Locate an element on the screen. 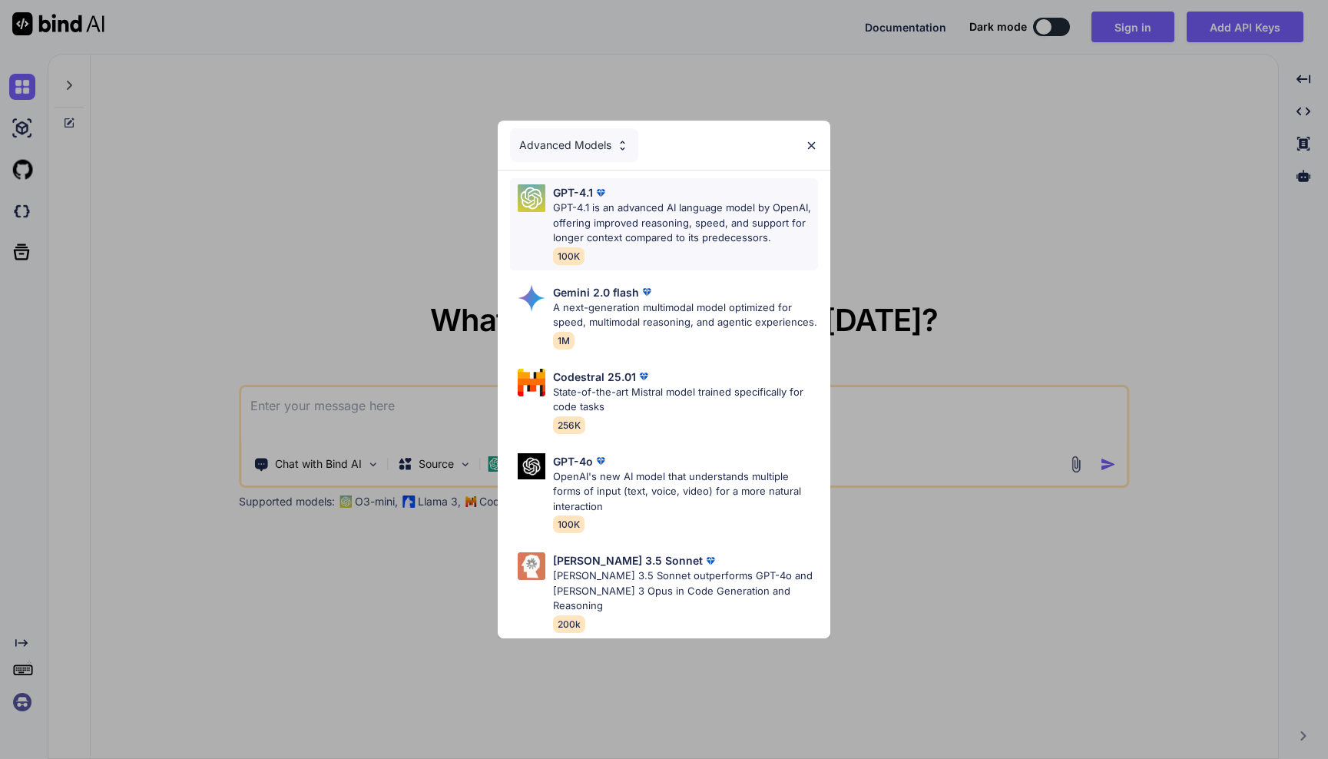  p: GPT-4.1 is an advanced AI language model by OpenAI, offering improved reasoning, speed, and suppo... is located at coordinates (685, 223).